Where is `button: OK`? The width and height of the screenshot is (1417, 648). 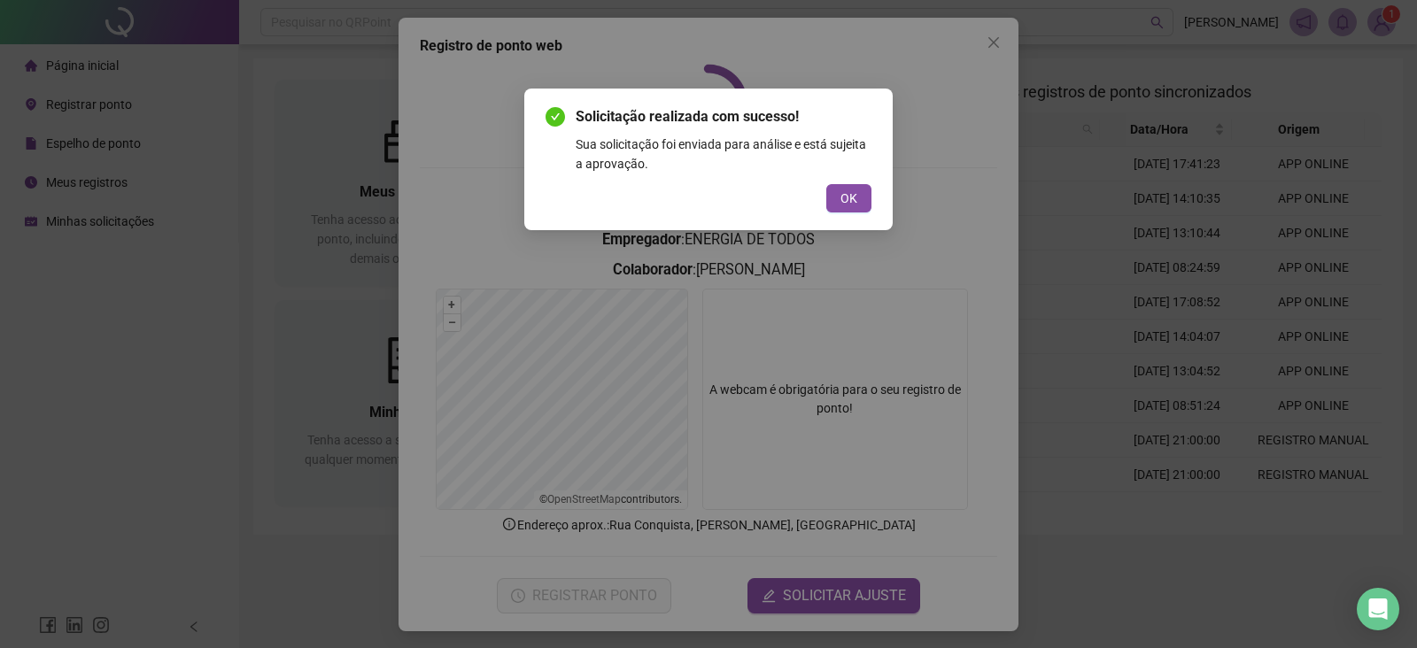 button: OK is located at coordinates (848, 198).